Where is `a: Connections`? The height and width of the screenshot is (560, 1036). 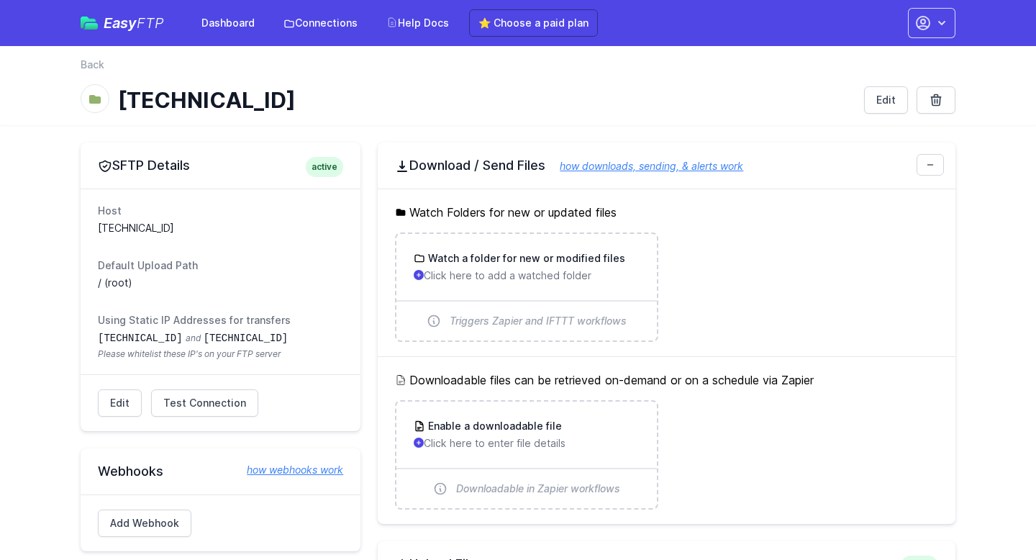
a: Connections is located at coordinates (320, 23).